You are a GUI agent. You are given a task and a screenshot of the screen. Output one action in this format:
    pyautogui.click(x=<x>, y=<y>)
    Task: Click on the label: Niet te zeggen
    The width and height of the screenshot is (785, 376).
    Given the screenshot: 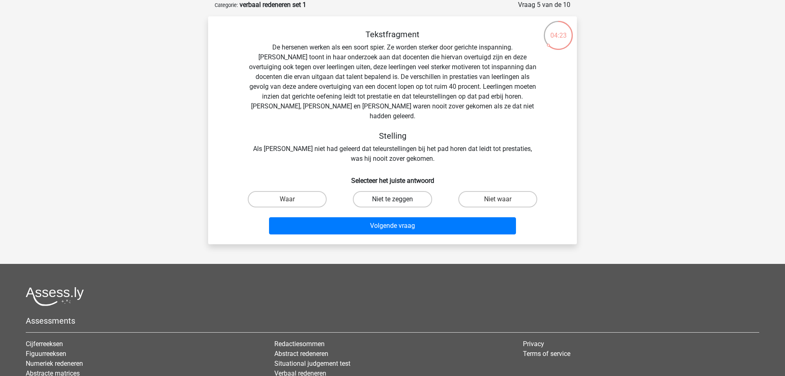 What is the action you would take?
    pyautogui.click(x=392, y=199)
    